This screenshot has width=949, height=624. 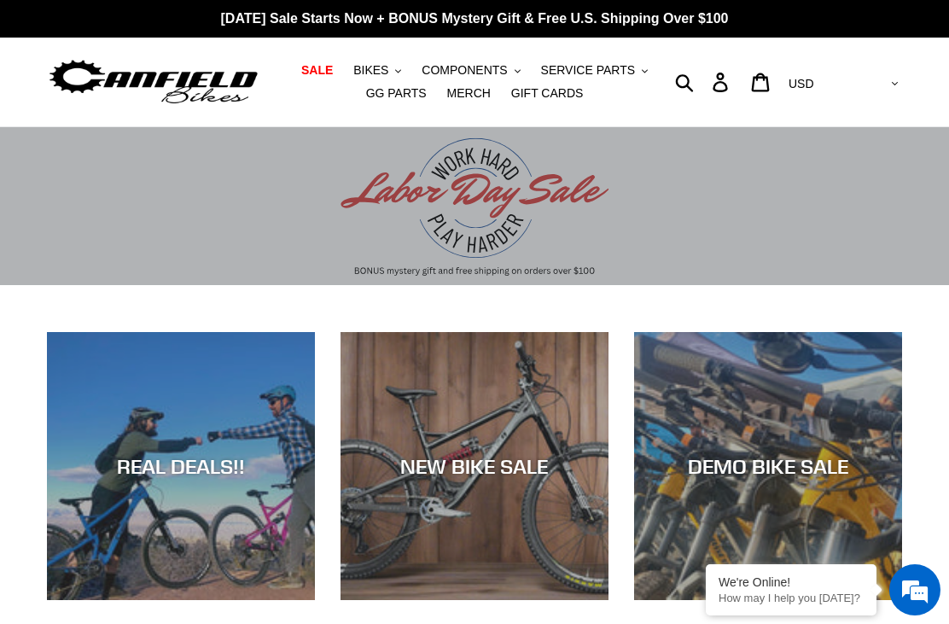 I want to click on a: DEMO BIKE SALE, so click(x=768, y=466).